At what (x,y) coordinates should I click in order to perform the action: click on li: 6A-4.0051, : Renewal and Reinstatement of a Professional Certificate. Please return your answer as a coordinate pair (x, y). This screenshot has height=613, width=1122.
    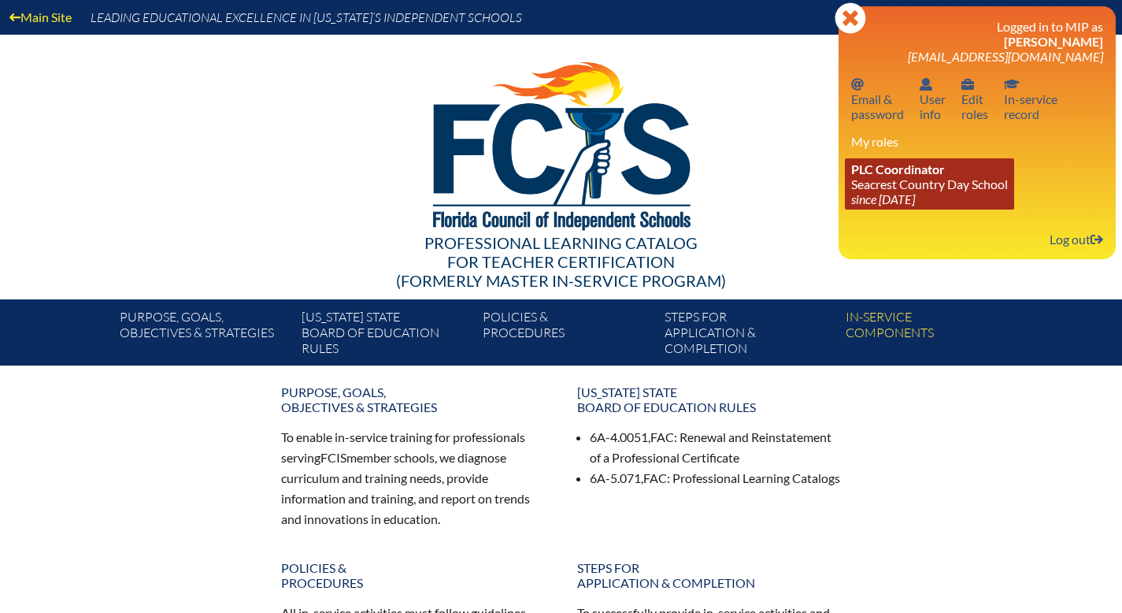
    Looking at the image, I should click on (716, 447).